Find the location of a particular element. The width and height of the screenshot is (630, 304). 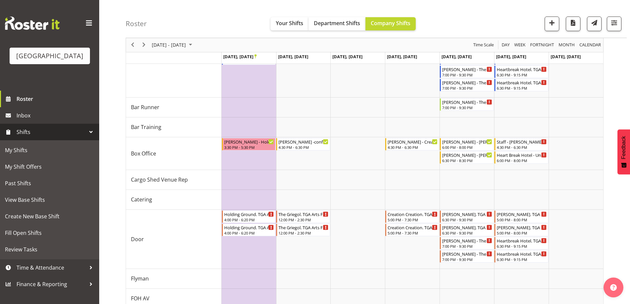

span: Department Shifts is located at coordinates (337, 23).